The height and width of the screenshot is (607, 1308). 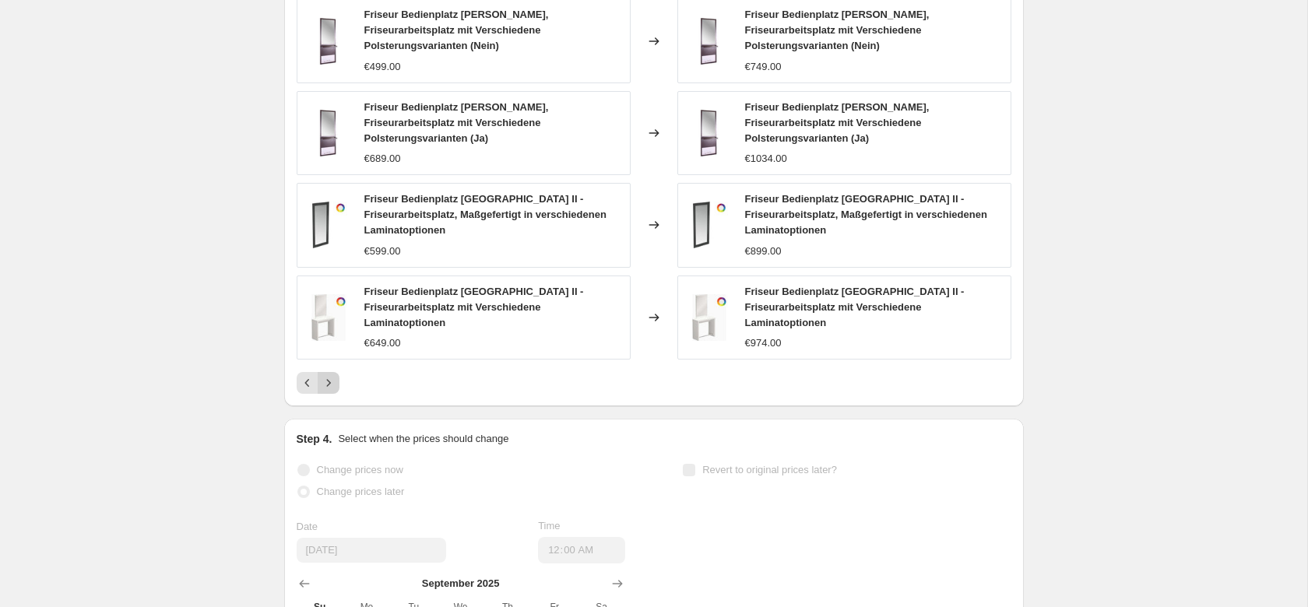 I want to click on input: 9/28/2025, so click(x=371, y=550).